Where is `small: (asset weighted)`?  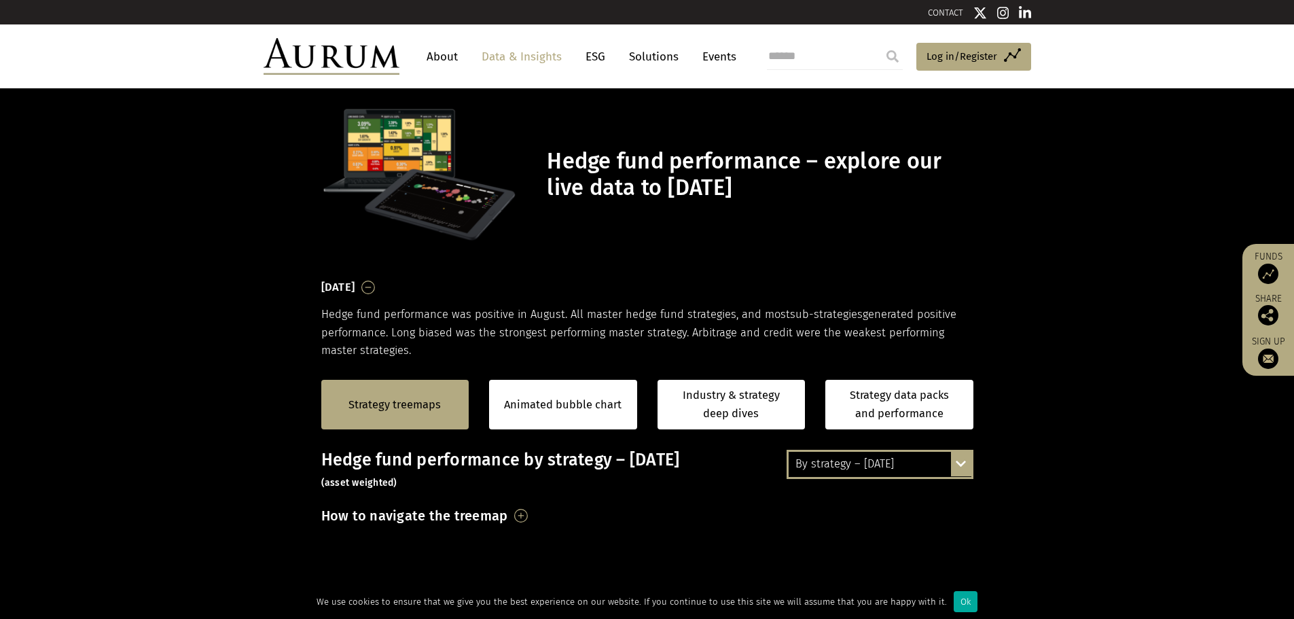
small: (asset weighted) is located at coordinates (359, 482).